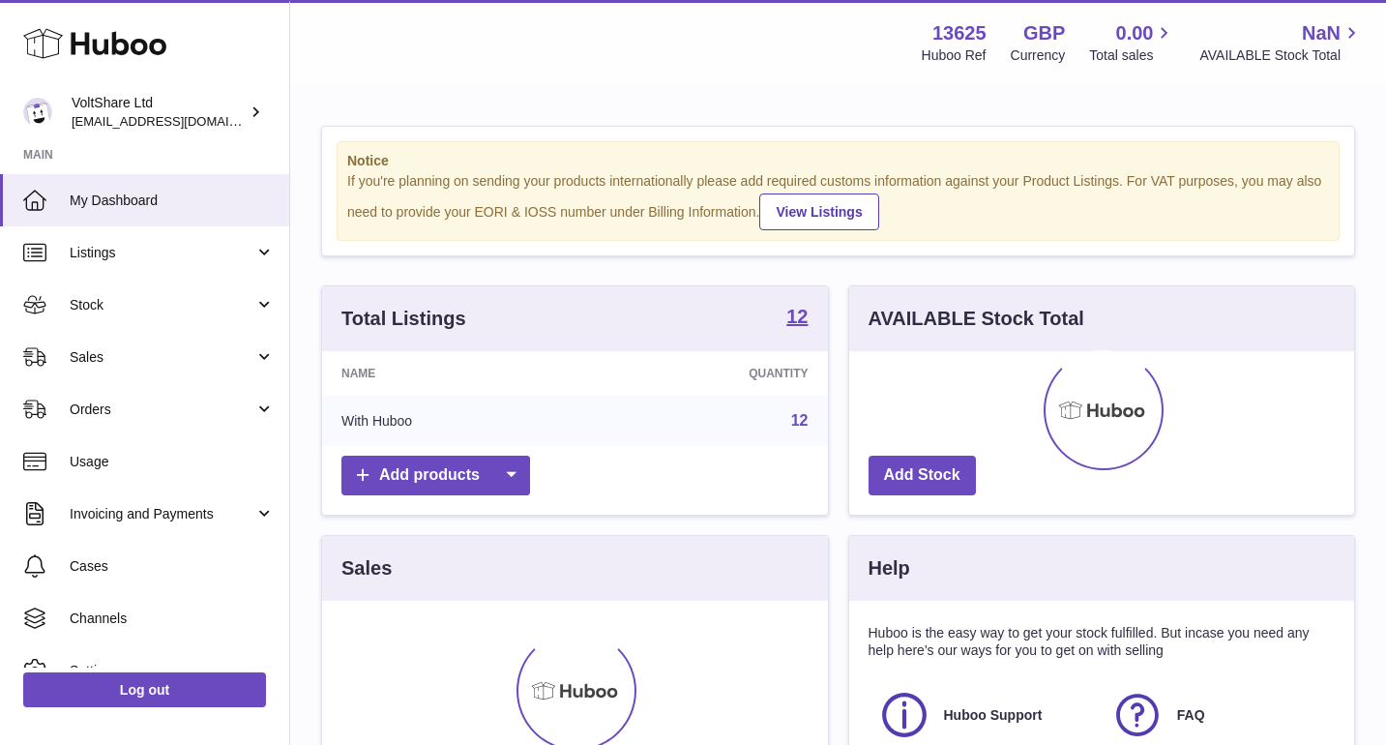 Image resolution: width=1386 pixels, height=745 pixels. Describe the element at coordinates (172, 618) in the screenshot. I see `span: Channels` at that location.